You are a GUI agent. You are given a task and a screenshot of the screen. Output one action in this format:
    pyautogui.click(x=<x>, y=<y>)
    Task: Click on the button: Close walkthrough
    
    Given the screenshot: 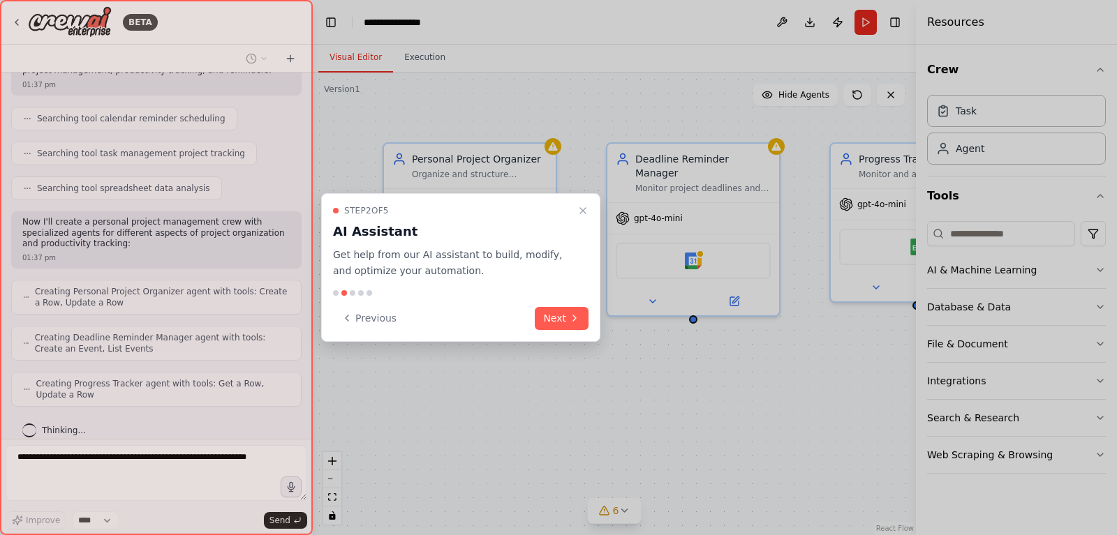 What is the action you would take?
    pyautogui.click(x=583, y=211)
    